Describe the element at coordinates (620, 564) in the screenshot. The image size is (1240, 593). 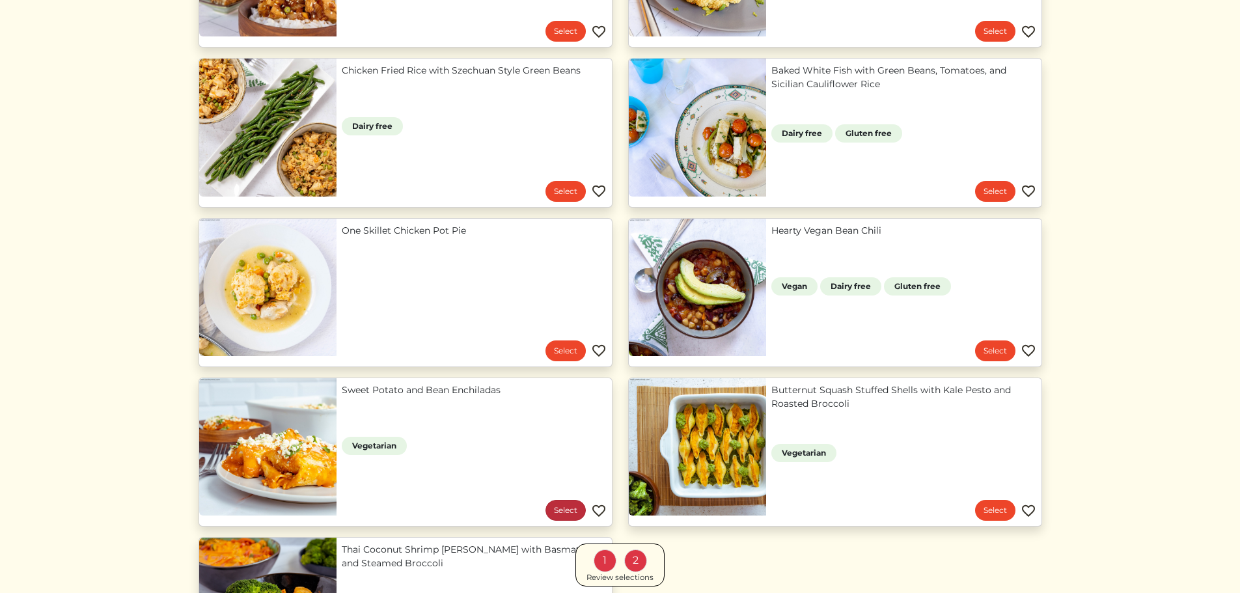
I see `a: 1 2 Review selections` at that location.